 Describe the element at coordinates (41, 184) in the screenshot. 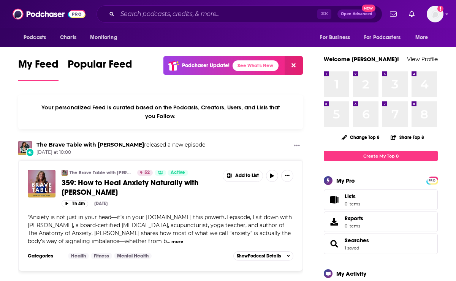

I see `a: 359: How to Heal Anxiety Naturally with Dr. Ellen Vora` at that location.